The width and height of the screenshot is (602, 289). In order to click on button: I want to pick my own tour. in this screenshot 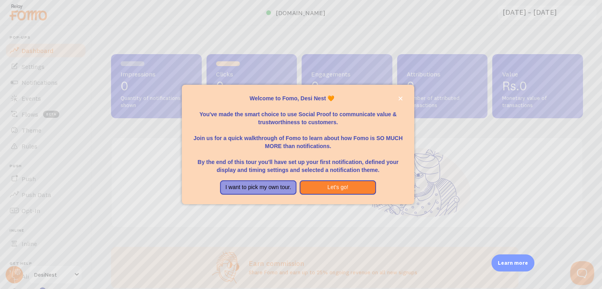, I will do `click(258, 187)`.